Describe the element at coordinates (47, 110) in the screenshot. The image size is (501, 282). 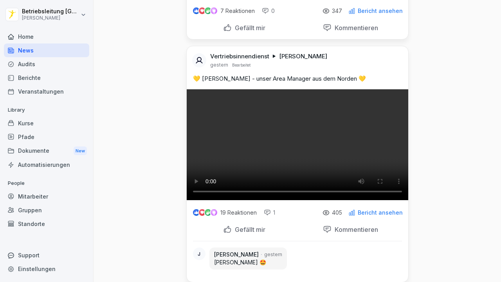
I see `p: Library` at that location.